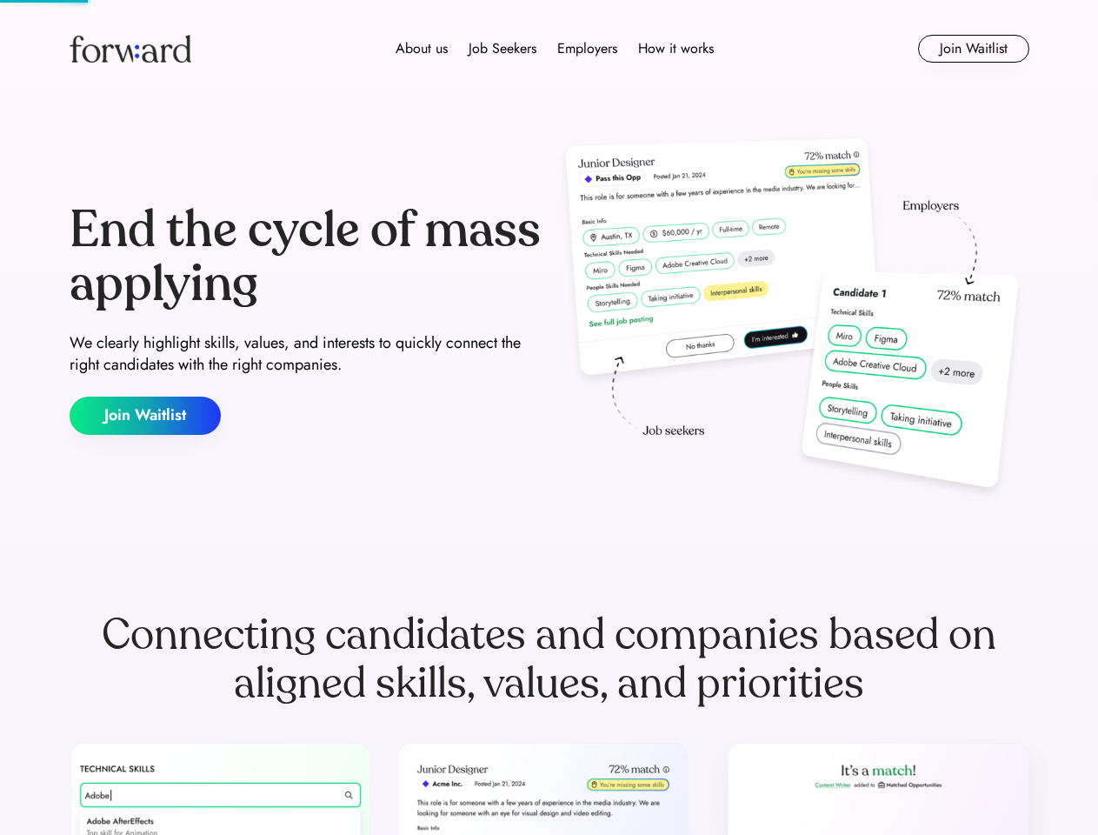 The image size is (1098, 835). I want to click on img: Forward logo, so click(130, 49).